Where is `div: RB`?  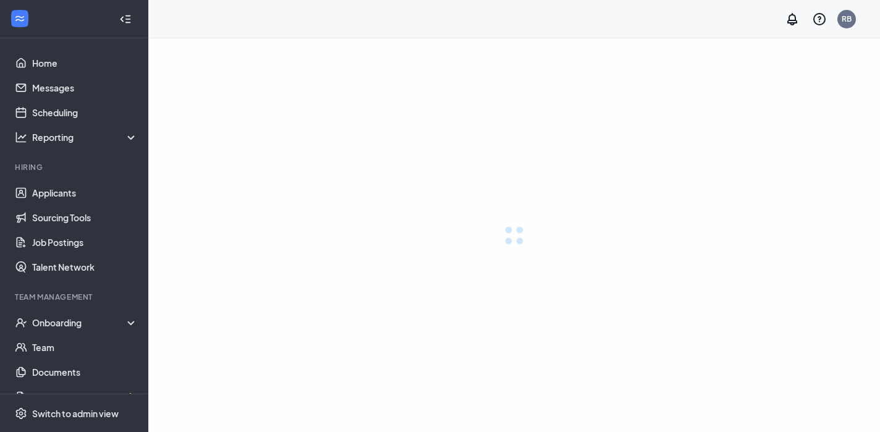 div: RB is located at coordinates (846, 19).